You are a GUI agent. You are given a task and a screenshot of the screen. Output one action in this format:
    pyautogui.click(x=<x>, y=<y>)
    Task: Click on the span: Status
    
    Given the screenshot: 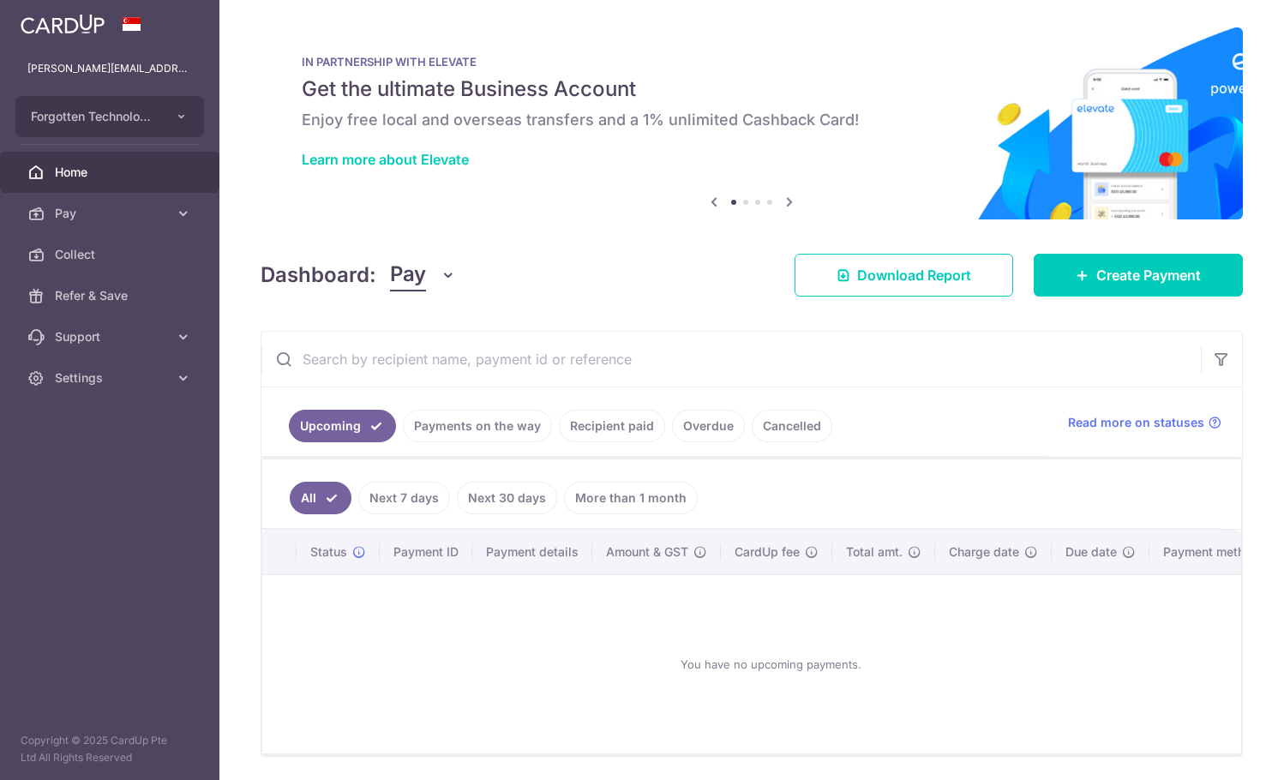 What is the action you would take?
    pyautogui.click(x=328, y=552)
    